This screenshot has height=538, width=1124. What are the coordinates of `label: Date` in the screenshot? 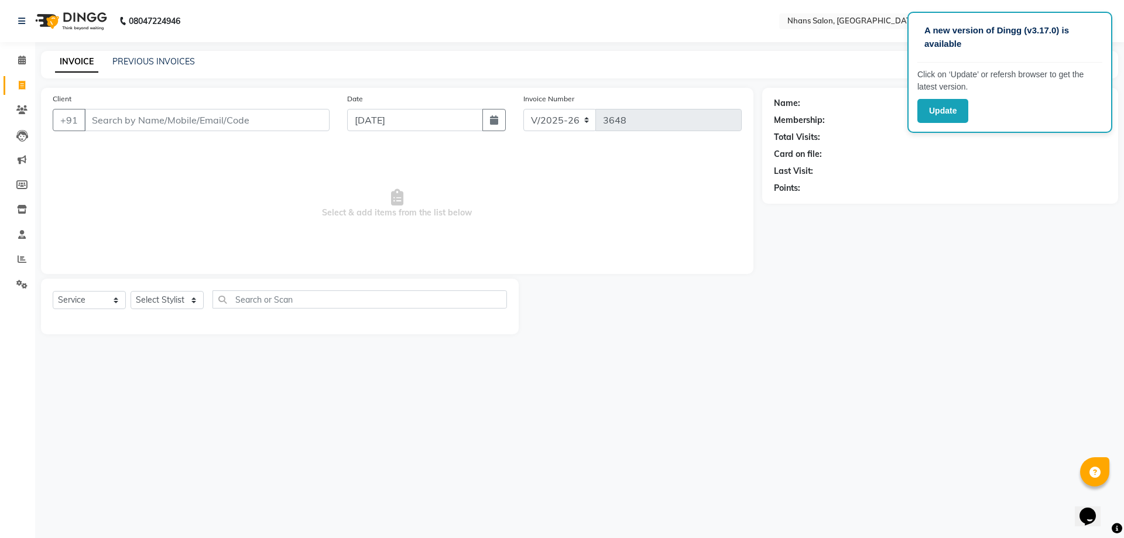 It's located at (355, 99).